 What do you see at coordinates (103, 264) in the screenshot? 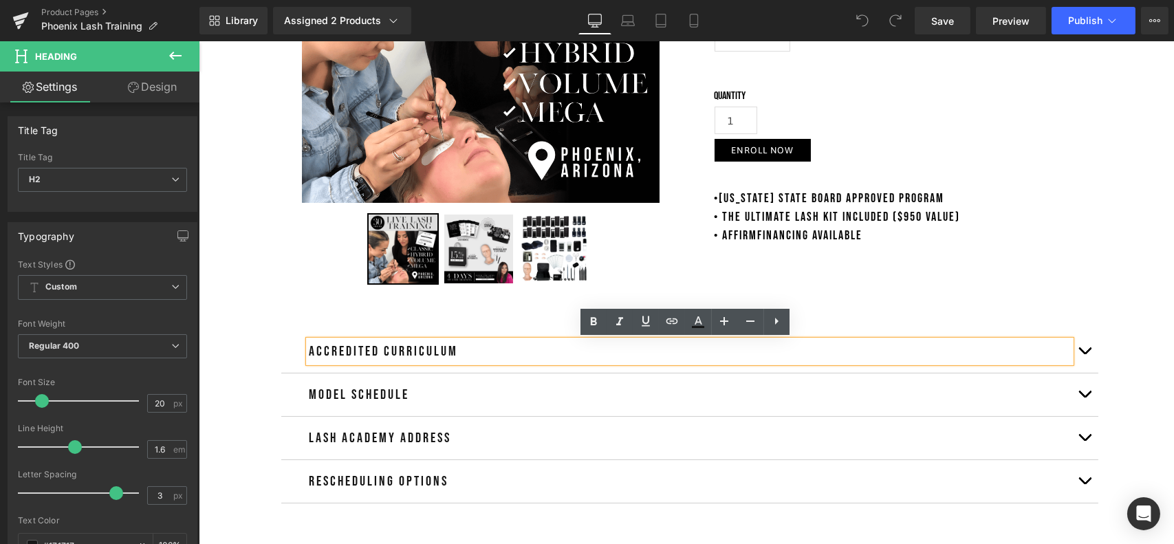
I see `div: Text Styles` at bounding box center [103, 264].